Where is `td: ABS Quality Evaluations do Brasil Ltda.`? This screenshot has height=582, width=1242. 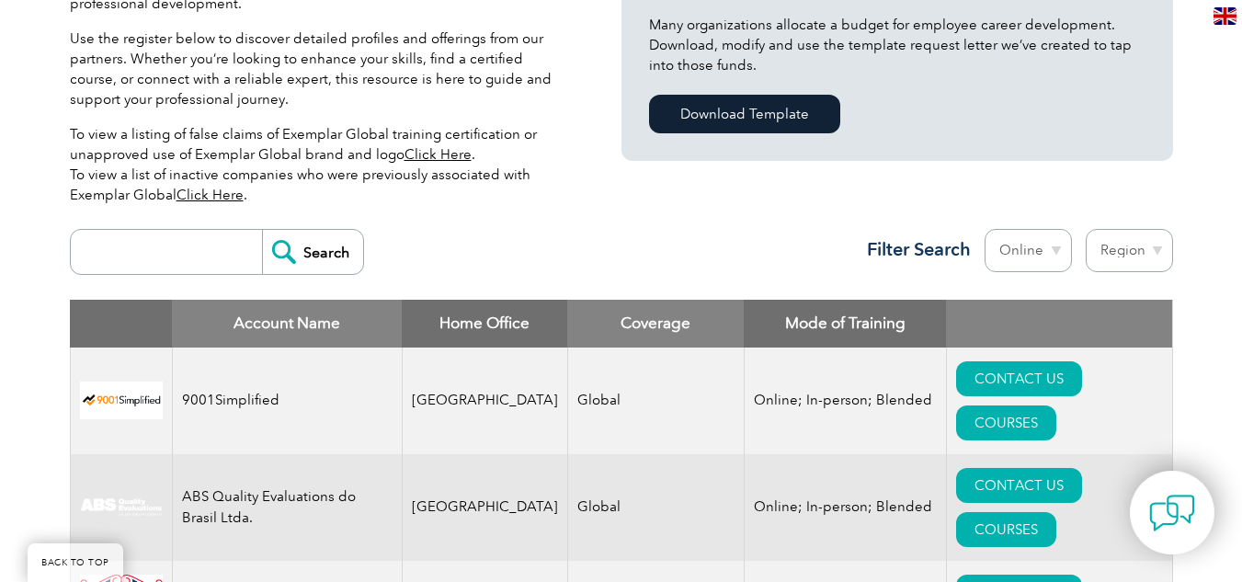 td: ABS Quality Evaluations do Brasil Ltda. is located at coordinates (287, 507).